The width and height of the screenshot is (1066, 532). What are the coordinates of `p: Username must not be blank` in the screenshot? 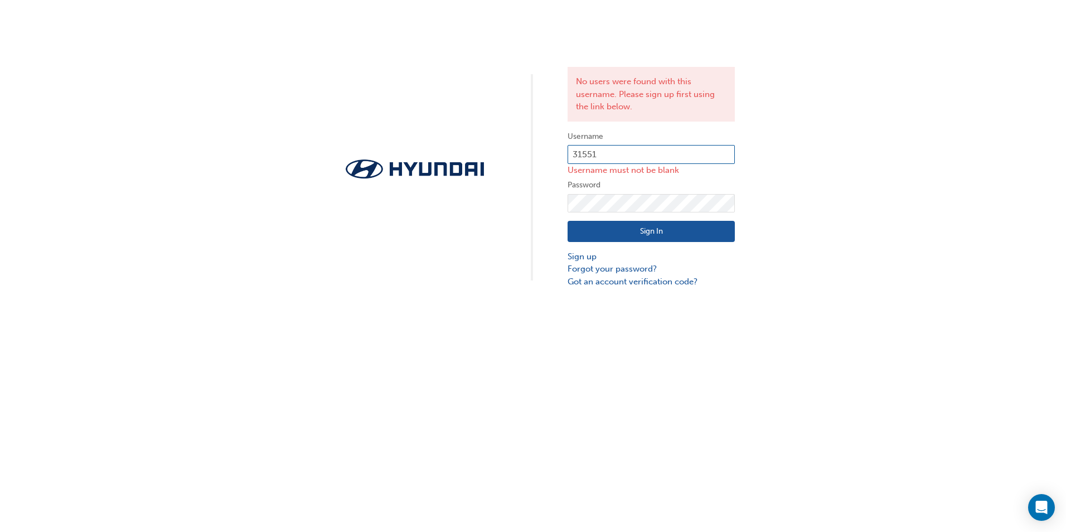 It's located at (651, 170).